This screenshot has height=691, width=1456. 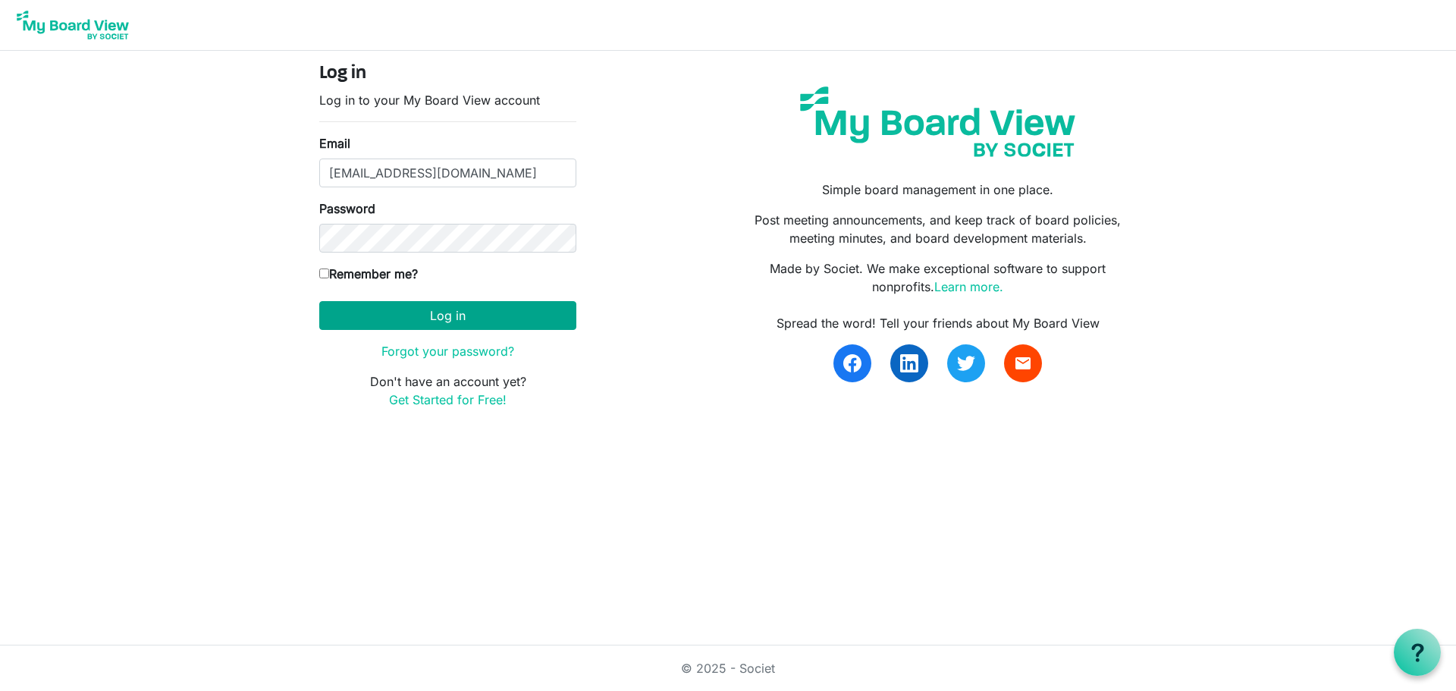 What do you see at coordinates (447, 351) in the screenshot?
I see `a: Forgot your password?` at bounding box center [447, 351].